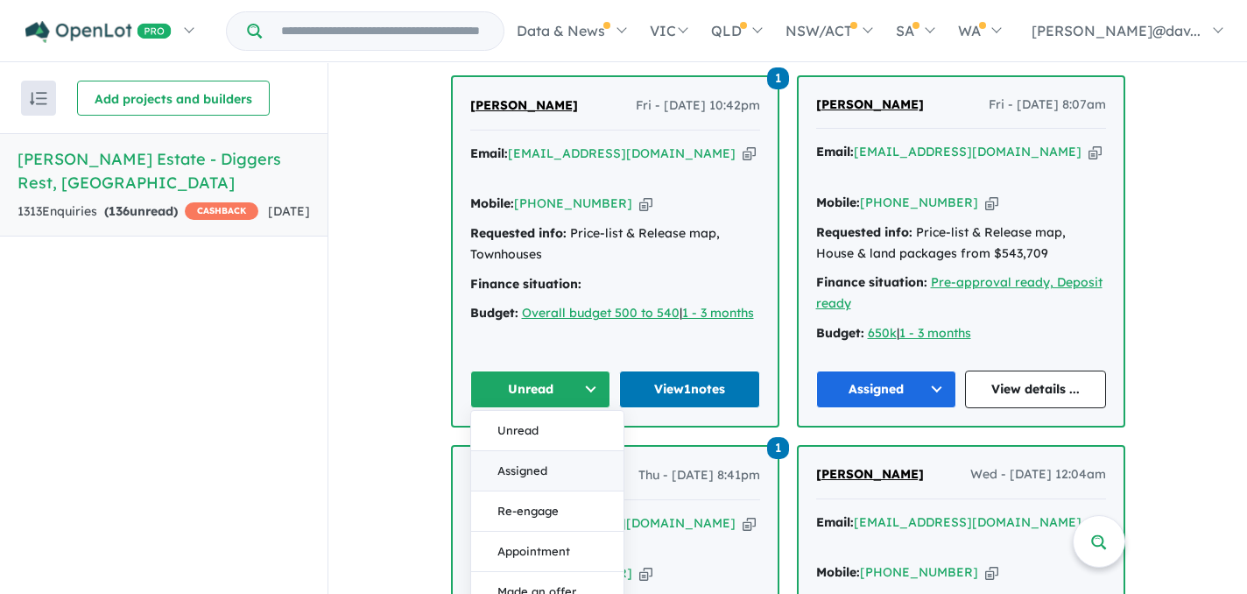  Describe the element at coordinates (601, 313) in the screenshot. I see `a: Overall budget 500 to 540` at that location.